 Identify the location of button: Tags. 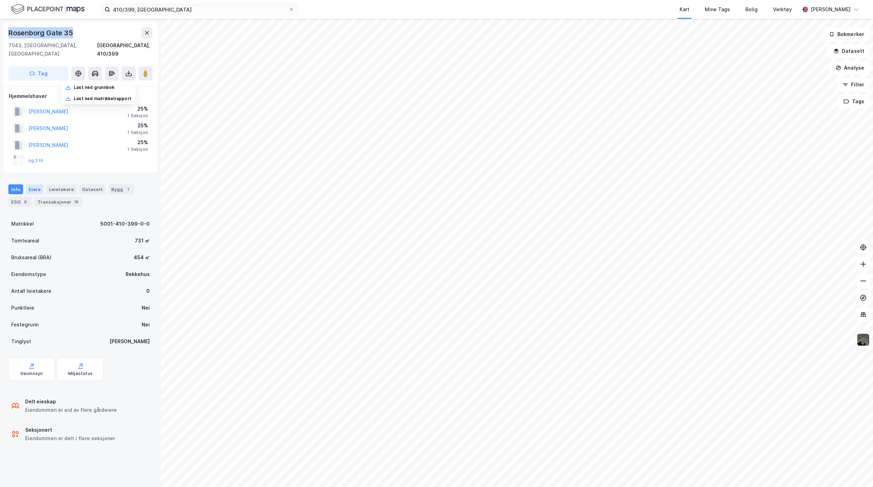
(853, 101).